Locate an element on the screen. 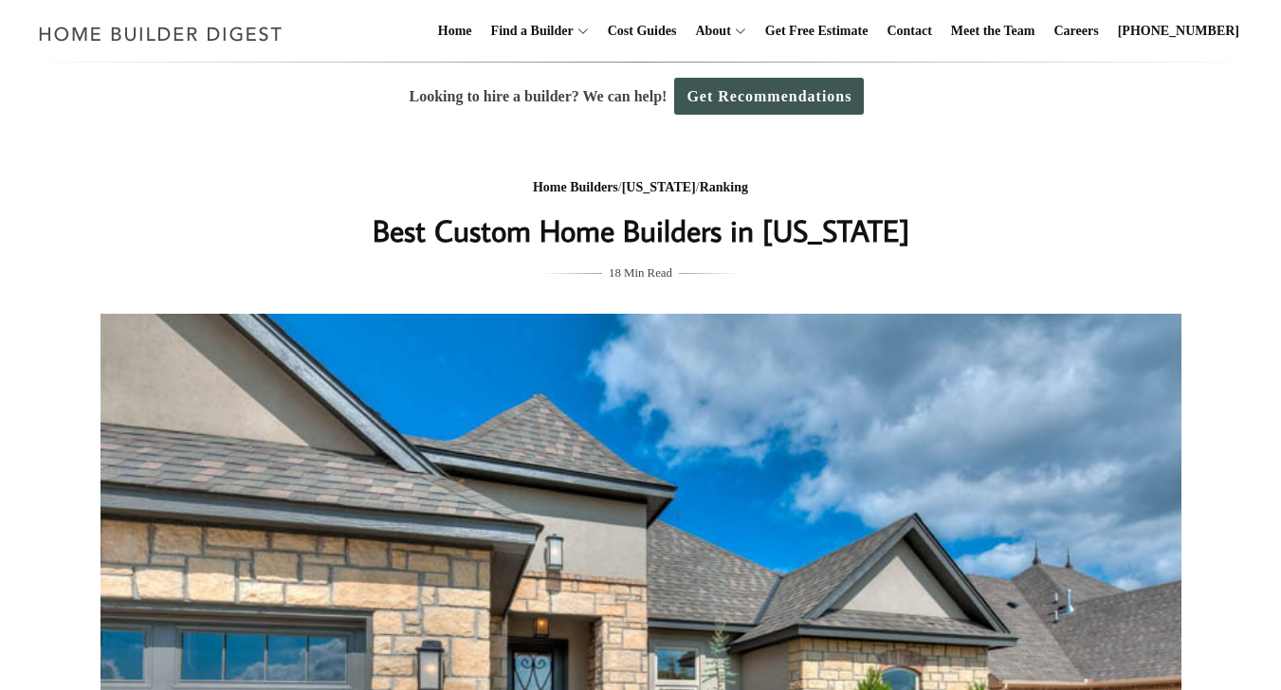 The height and width of the screenshot is (690, 1281). a: Contact is located at coordinates (908, 31).